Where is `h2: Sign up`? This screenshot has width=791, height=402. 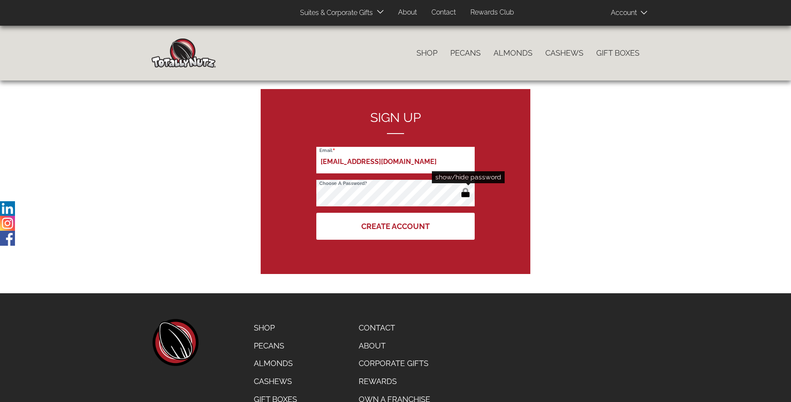
h2: Sign up is located at coordinates (396, 122).